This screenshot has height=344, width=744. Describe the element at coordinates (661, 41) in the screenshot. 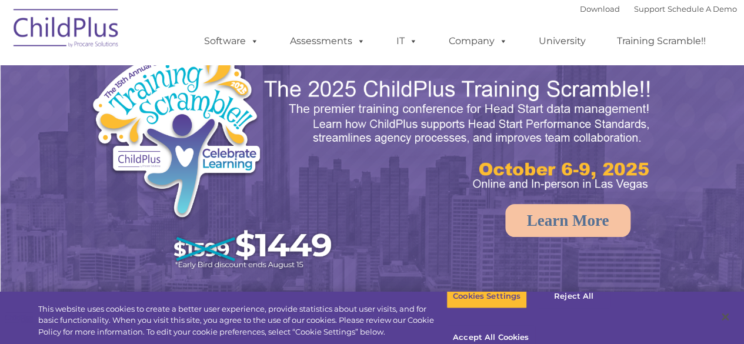

I see `a: Training Scramble!!` at that location.